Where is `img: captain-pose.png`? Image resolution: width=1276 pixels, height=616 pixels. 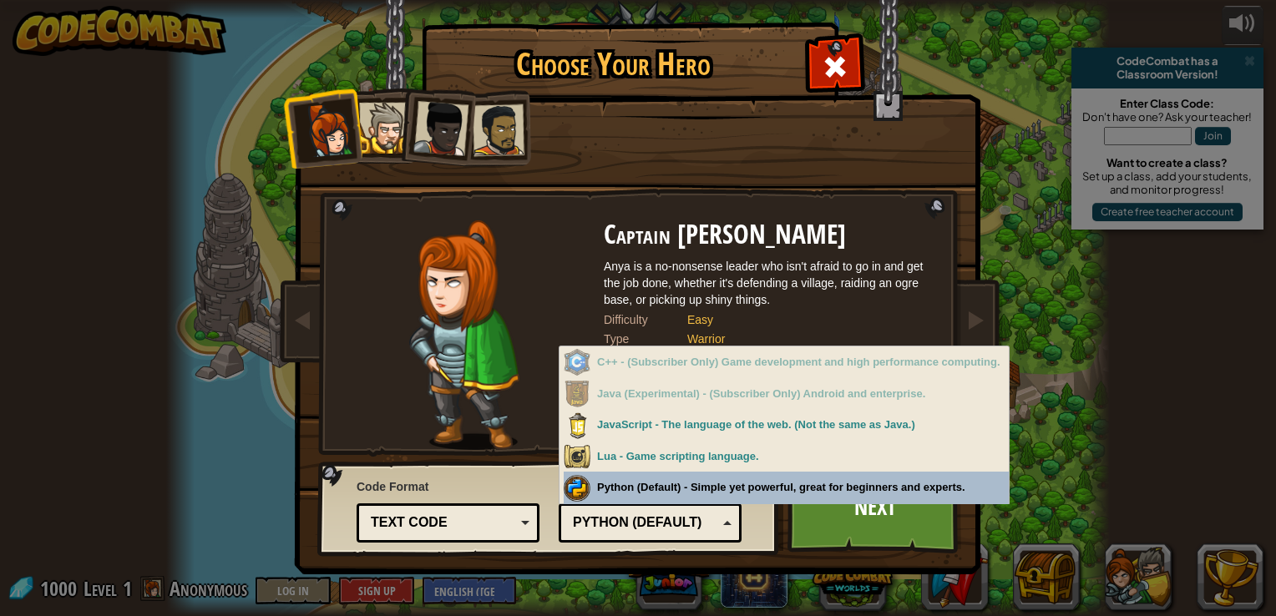
img: captain-pose.png is located at coordinates (464, 335).